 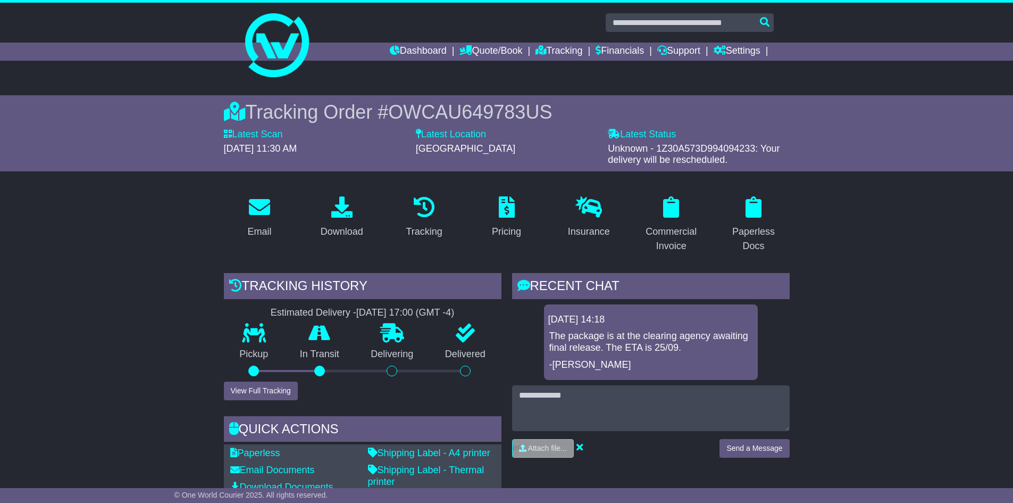 I want to click on div: Tracking history, so click(x=363, y=287).